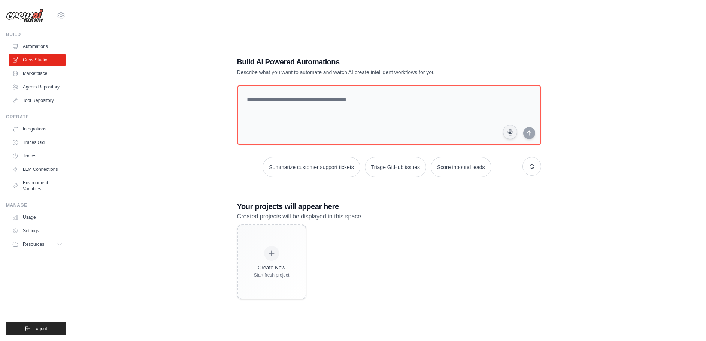 The image size is (706, 341). I want to click on a: Settings, so click(37, 231).